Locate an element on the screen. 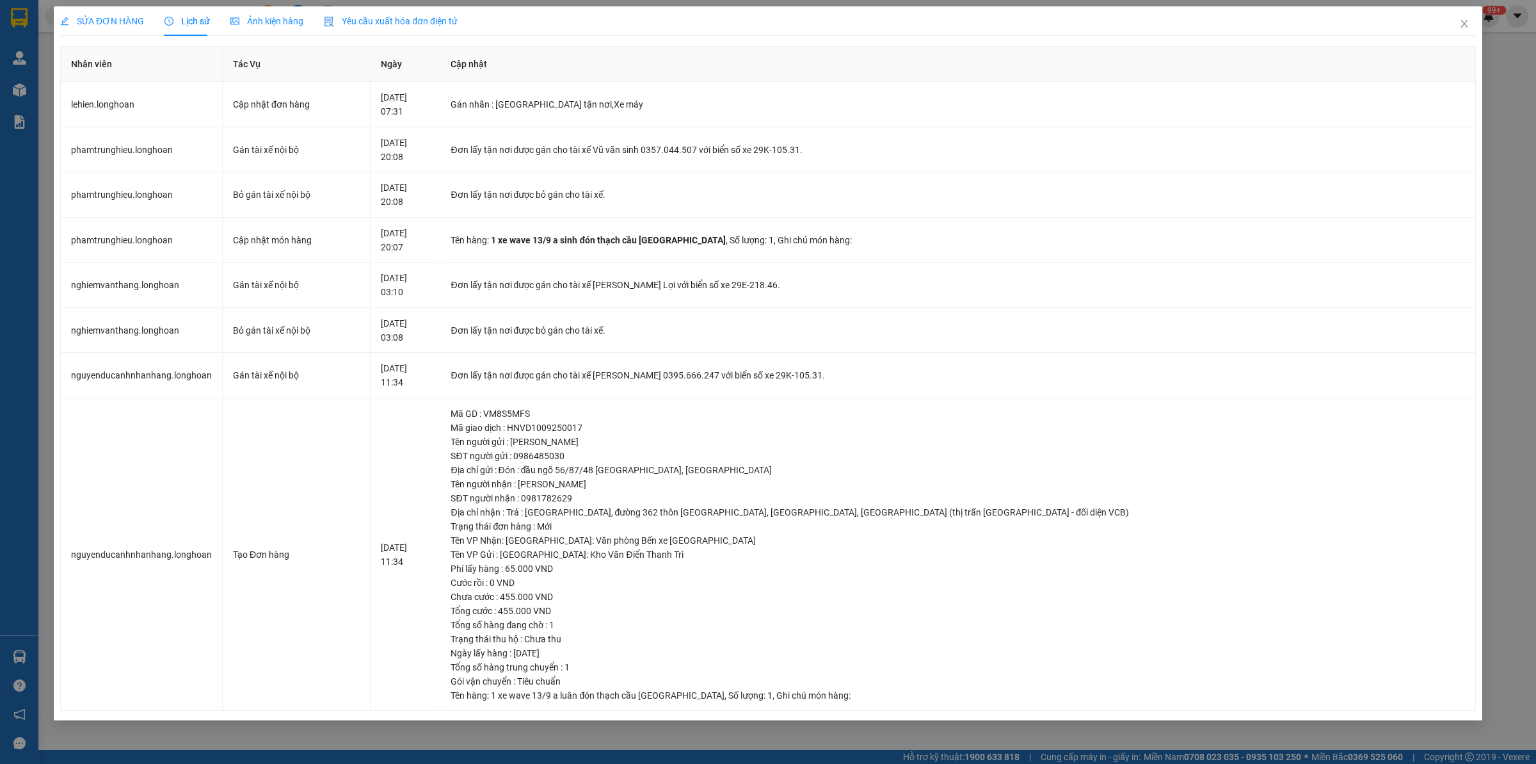 This screenshot has height=764, width=1536. div: SĐT người gửi : 0986485030 is located at coordinates (958, 456).